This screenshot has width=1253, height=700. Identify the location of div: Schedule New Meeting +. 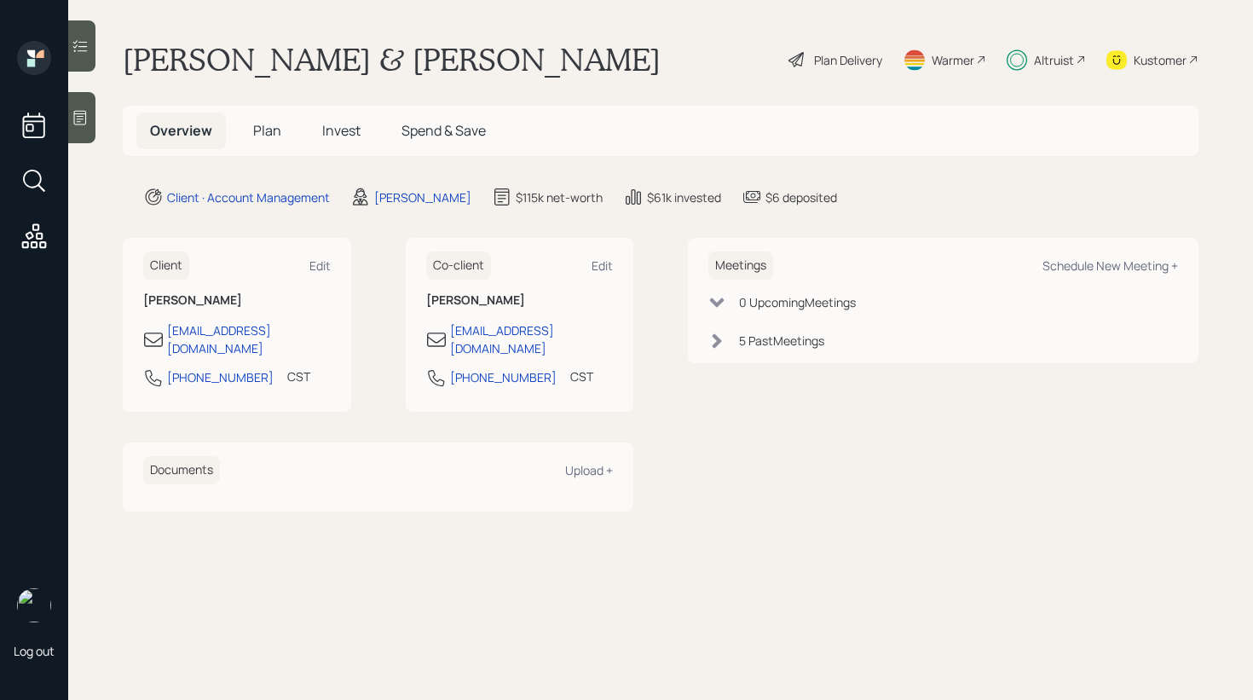
(1110, 265).